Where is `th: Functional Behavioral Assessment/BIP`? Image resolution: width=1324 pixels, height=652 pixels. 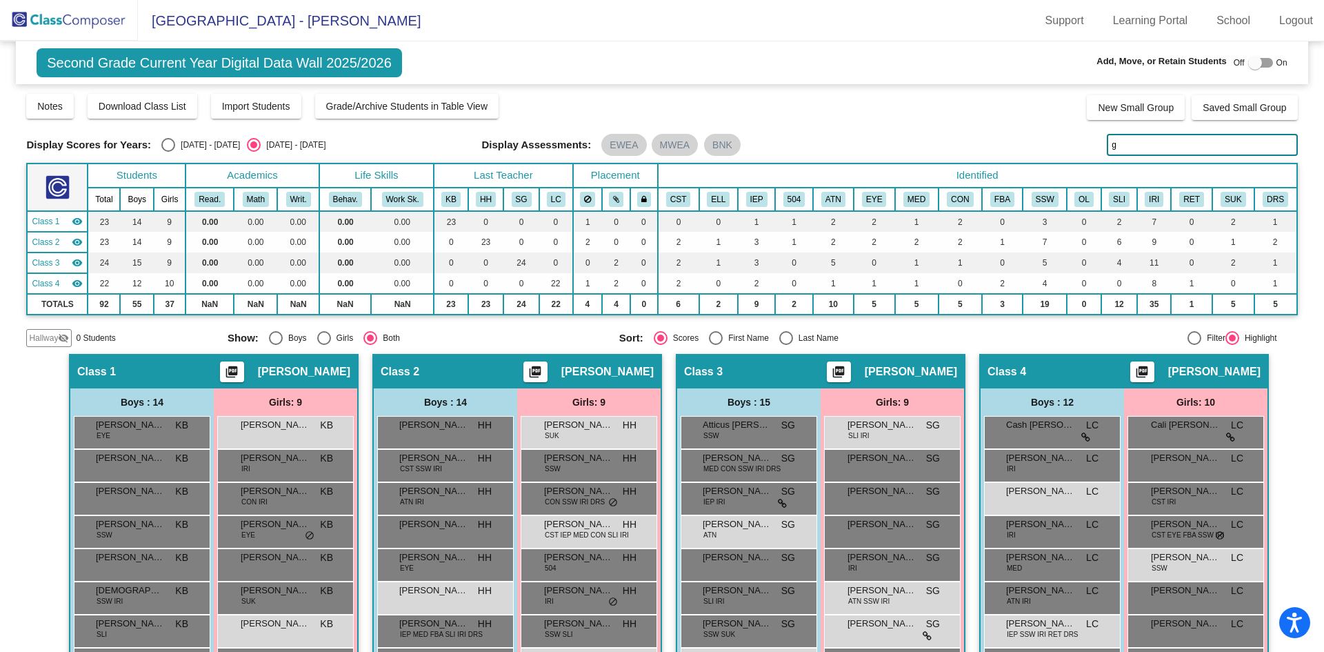 th: Functional Behavioral Assessment/BIP is located at coordinates (1002, 199).